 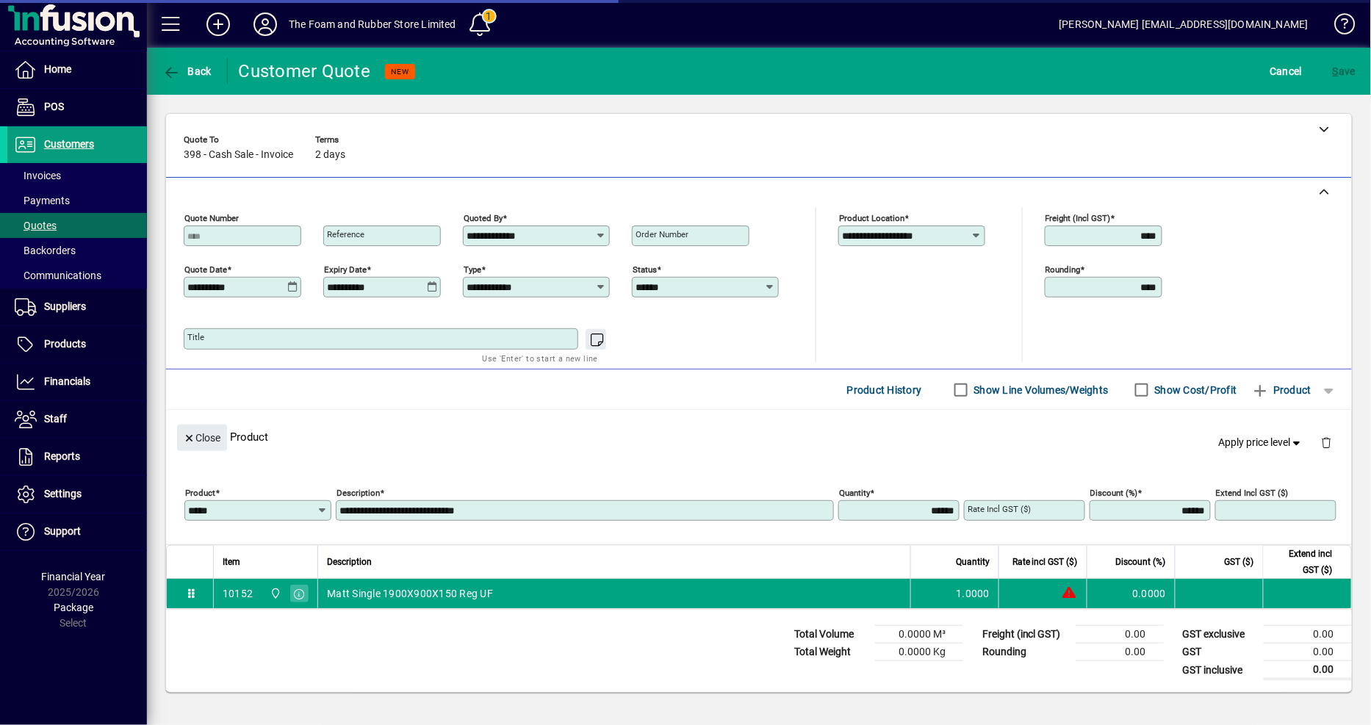 What do you see at coordinates (62, 456) in the screenshot?
I see `span: Reports` at bounding box center [62, 456].